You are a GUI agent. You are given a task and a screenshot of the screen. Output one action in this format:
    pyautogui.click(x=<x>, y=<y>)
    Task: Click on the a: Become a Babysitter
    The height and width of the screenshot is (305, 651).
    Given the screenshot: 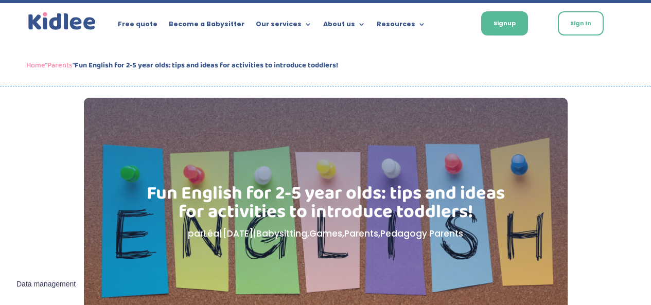 What is the action you would take?
    pyautogui.click(x=206, y=26)
    